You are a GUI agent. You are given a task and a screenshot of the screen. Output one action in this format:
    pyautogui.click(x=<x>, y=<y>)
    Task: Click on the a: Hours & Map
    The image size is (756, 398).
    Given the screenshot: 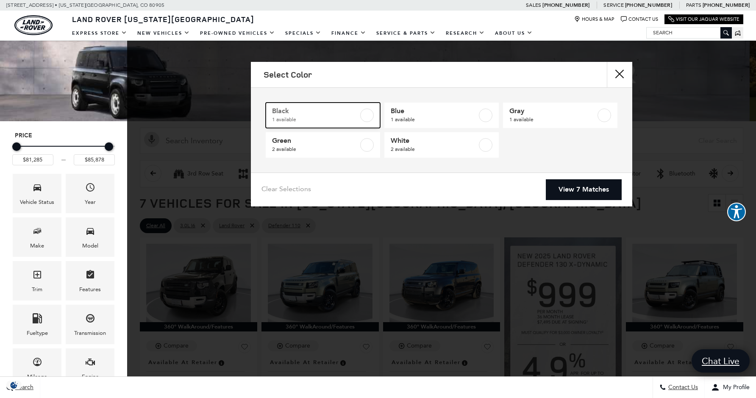 What is the action you would take?
    pyautogui.click(x=594, y=19)
    